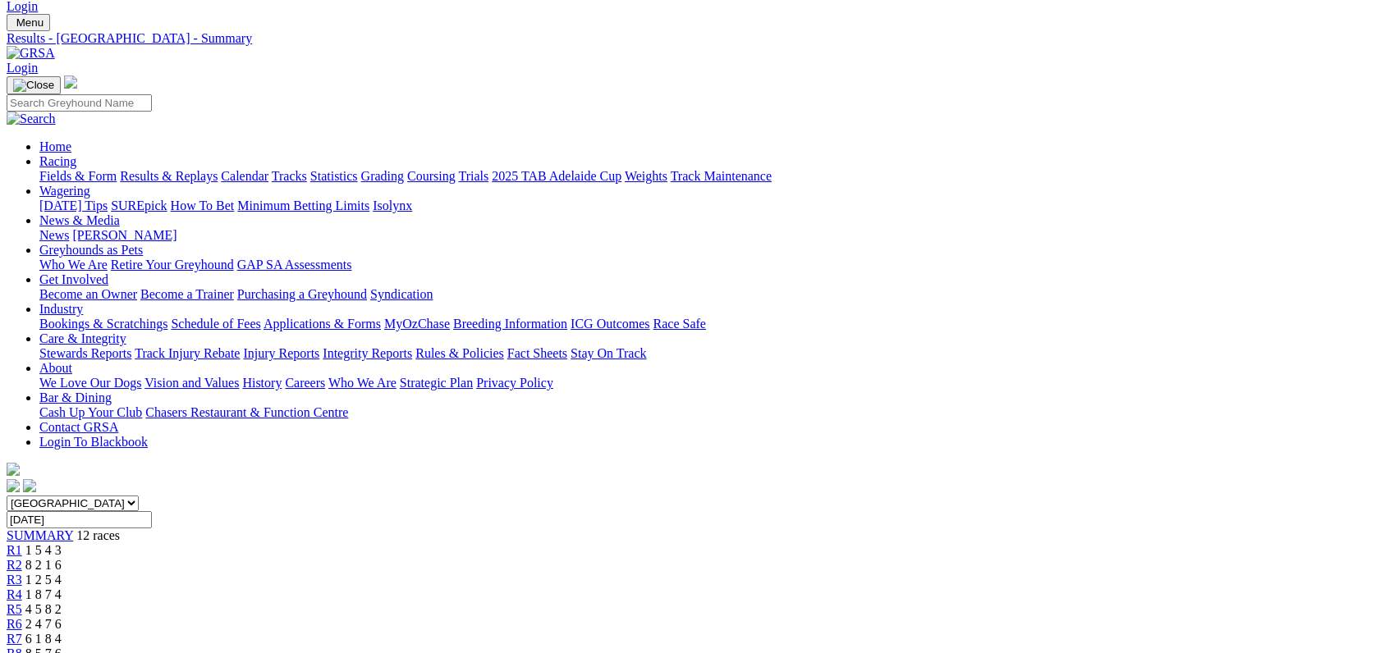  Describe the element at coordinates (30, 486) in the screenshot. I see `img: twitter.svg` at that location.